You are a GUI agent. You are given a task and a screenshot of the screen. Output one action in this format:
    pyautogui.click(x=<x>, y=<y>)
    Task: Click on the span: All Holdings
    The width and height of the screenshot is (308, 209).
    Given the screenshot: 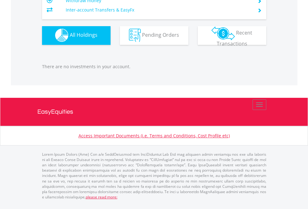 What is the action you would take?
    pyautogui.click(x=83, y=35)
    